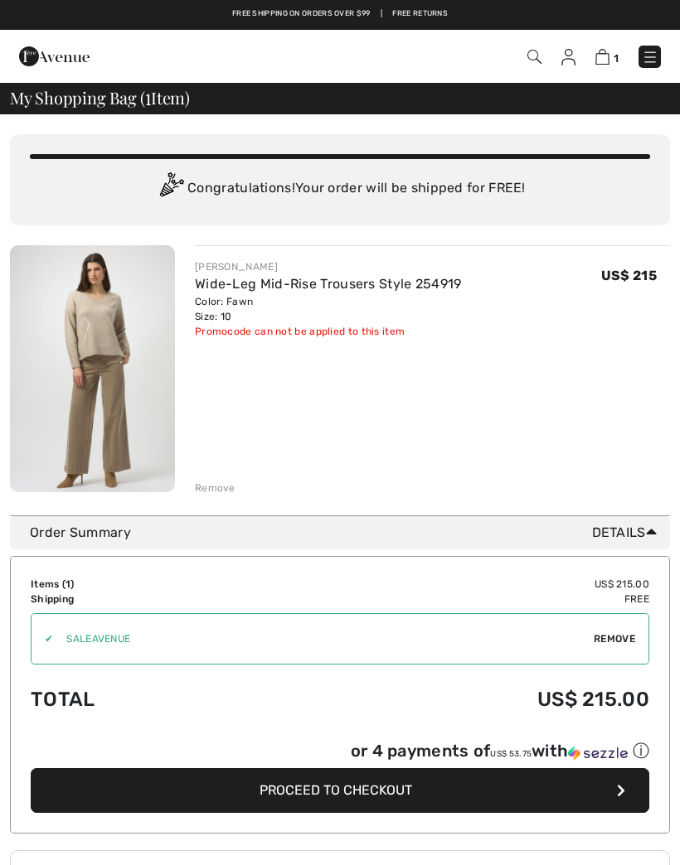  What do you see at coordinates (453, 599) in the screenshot?
I see `td: Free` at bounding box center [453, 599].